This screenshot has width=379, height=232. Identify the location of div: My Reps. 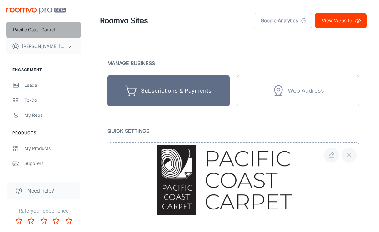
(53, 115).